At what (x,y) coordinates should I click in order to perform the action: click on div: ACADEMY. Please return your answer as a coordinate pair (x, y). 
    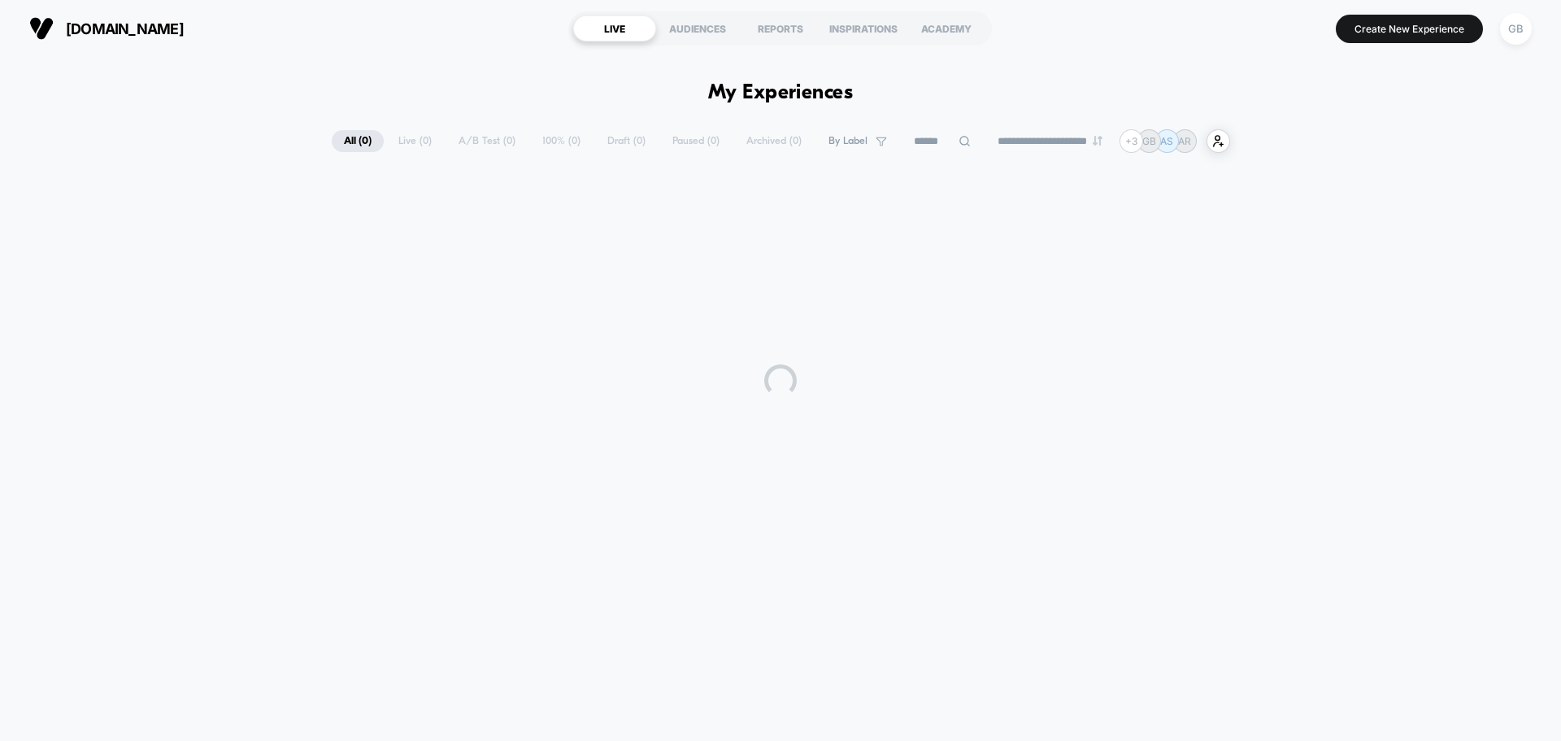
    Looking at the image, I should click on (946, 28).